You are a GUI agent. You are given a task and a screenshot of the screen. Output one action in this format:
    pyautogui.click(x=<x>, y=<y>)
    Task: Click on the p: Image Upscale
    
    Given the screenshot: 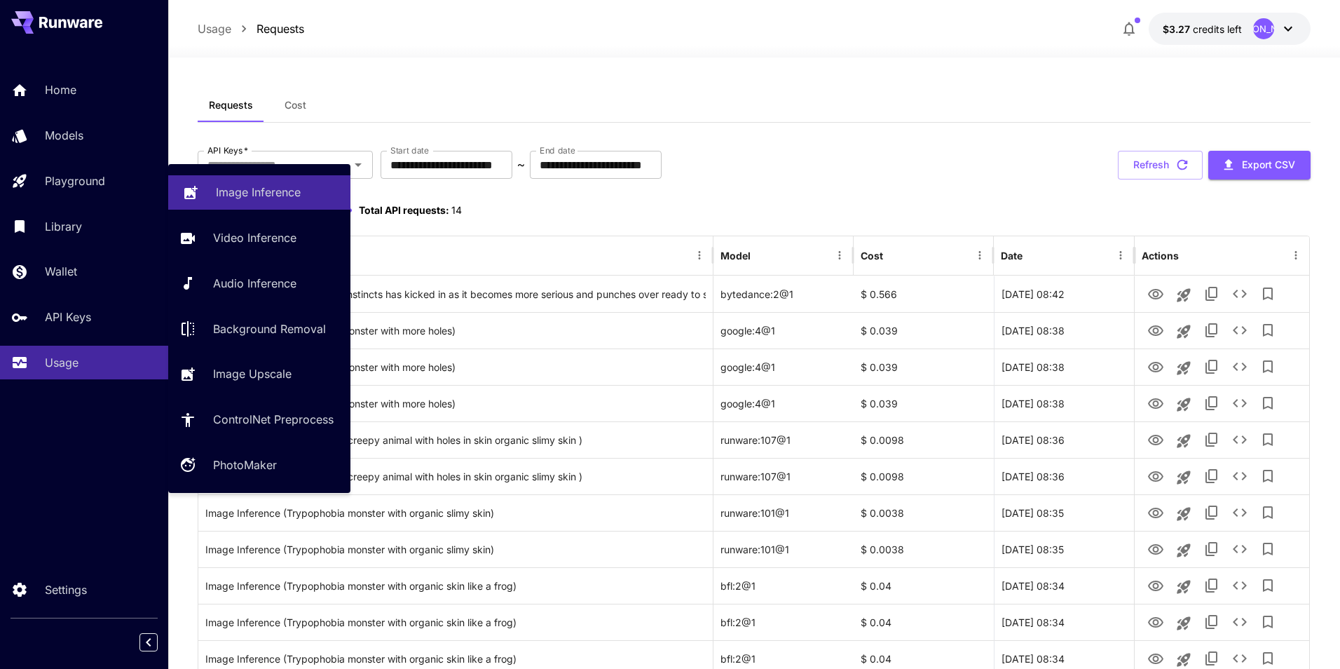 What is the action you would take?
    pyautogui.click(x=252, y=374)
    